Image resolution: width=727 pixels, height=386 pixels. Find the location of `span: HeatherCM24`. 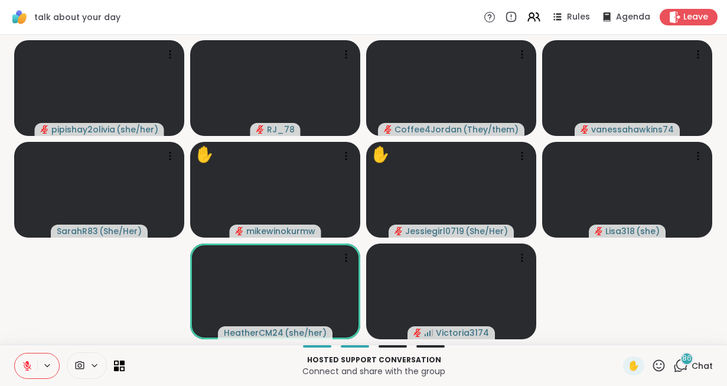

span: HeatherCM24 is located at coordinates (254, 333).